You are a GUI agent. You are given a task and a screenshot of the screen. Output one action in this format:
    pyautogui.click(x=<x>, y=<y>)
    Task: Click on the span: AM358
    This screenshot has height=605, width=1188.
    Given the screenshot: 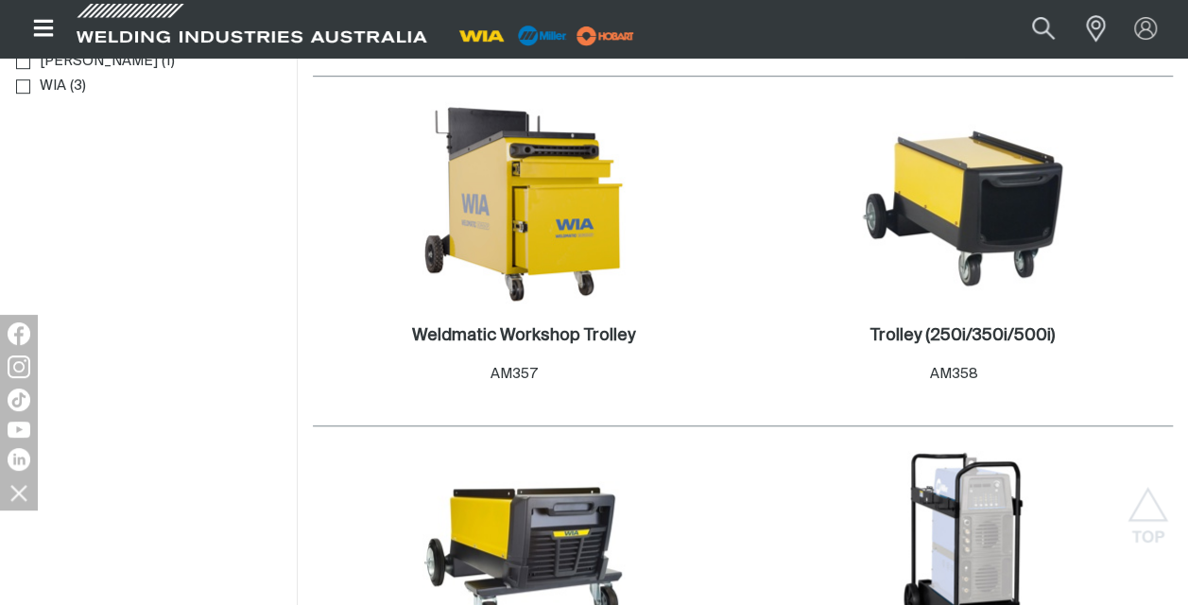 What is the action you would take?
    pyautogui.click(x=953, y=373)
    